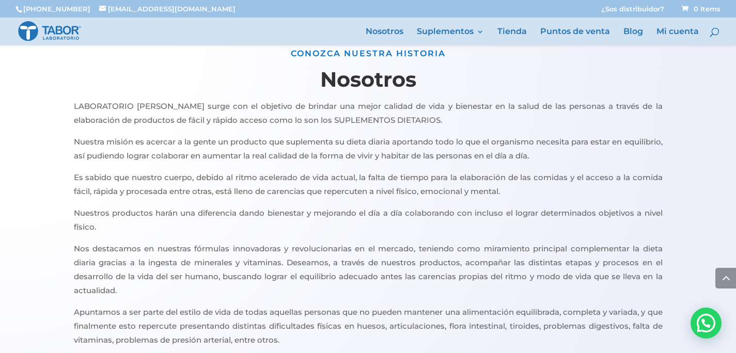 The height and width of the screenshot is (353, 736). I want to click on span: 0 Items, so click(701, 9).